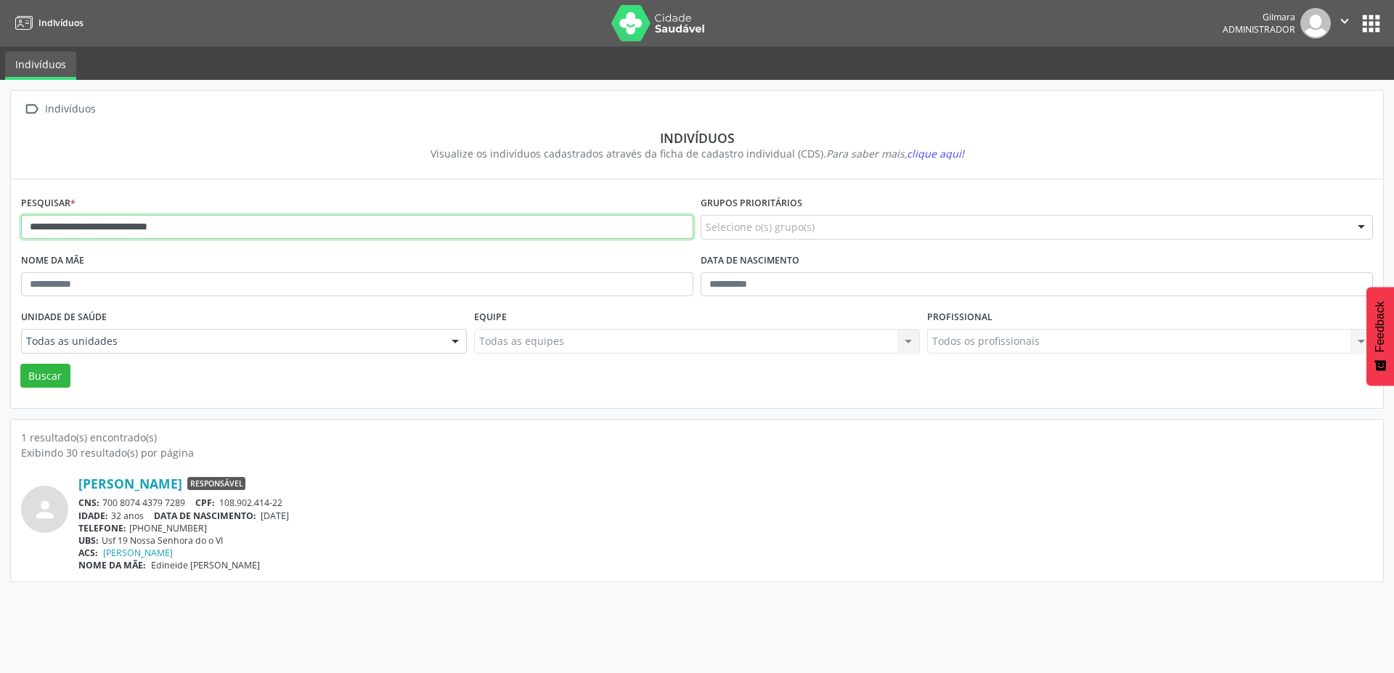 This screenshot has width=1394, height=673. What do you see at coordinates (725, 515) in the screenshot?
I see `div: 32 anos` at bounding box center [725, 515].